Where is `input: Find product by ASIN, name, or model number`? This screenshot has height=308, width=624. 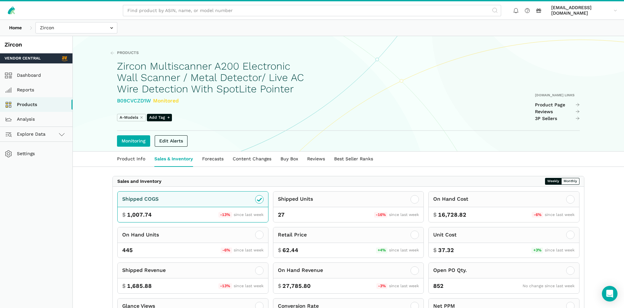 input: Find product by ASIN, name, or model number is located at coordinates (312, 10).